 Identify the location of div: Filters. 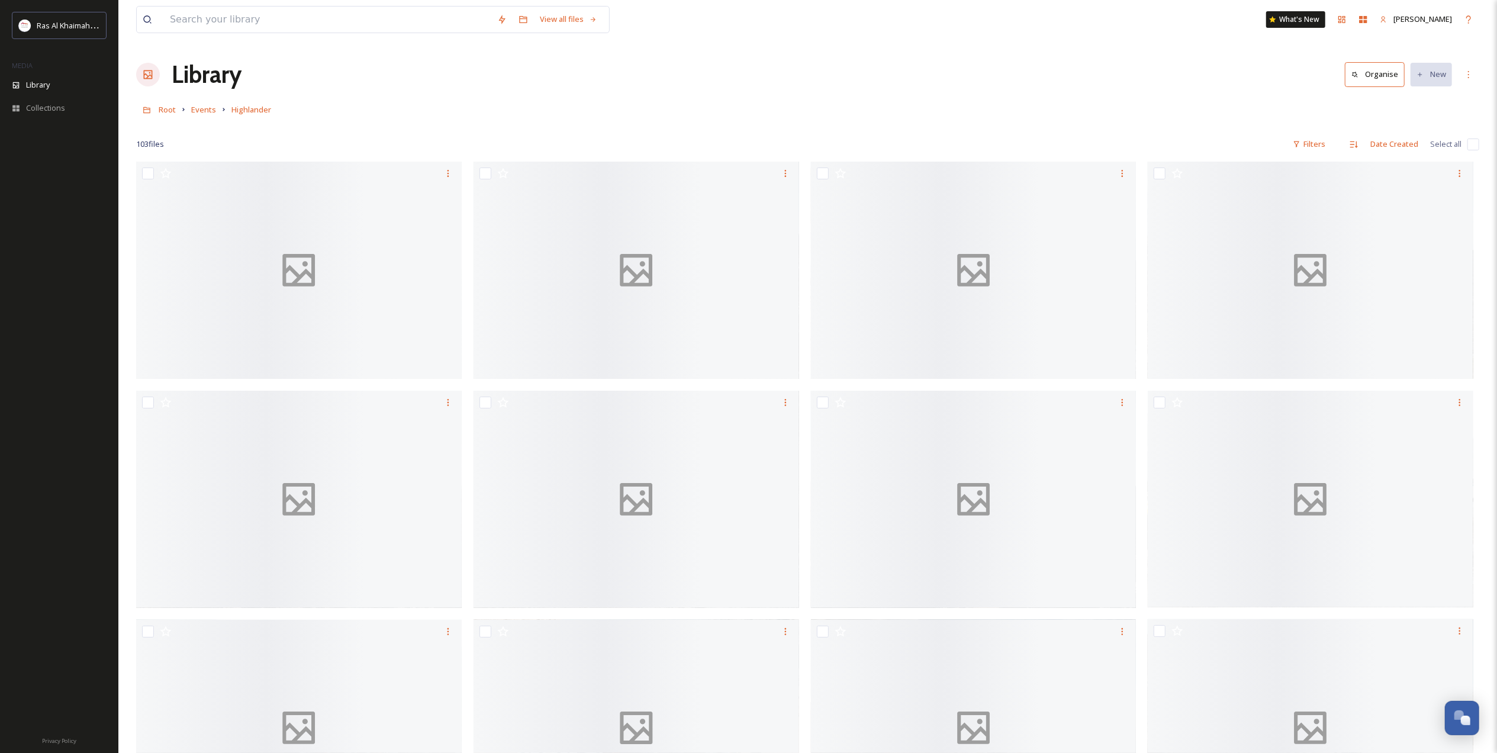
(1309, 144).